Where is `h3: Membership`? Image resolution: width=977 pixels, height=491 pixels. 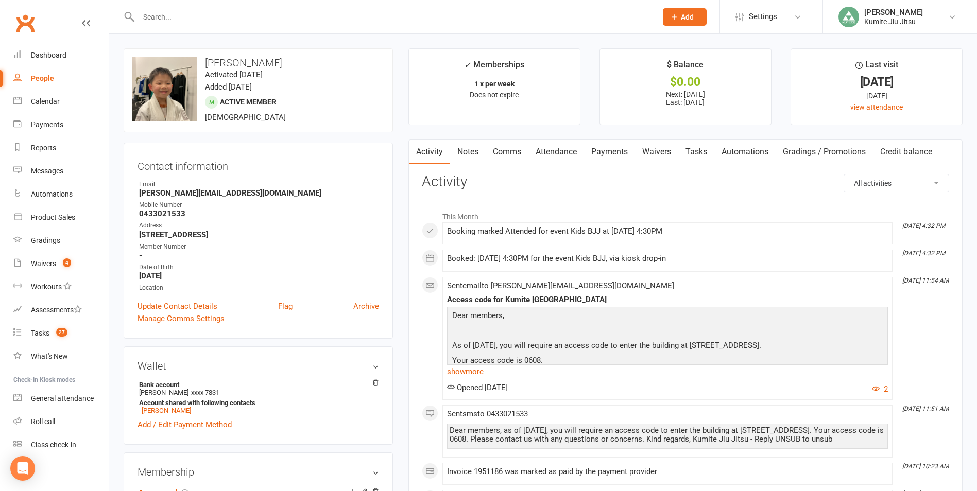 h3: Membership is located at coordinates (258, 472).